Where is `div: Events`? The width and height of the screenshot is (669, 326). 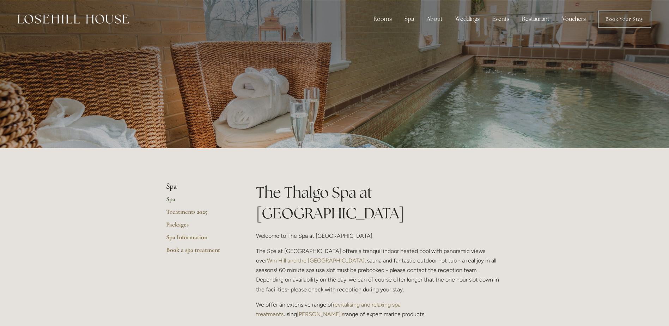
div: Events is located at coordinates (501, 19).